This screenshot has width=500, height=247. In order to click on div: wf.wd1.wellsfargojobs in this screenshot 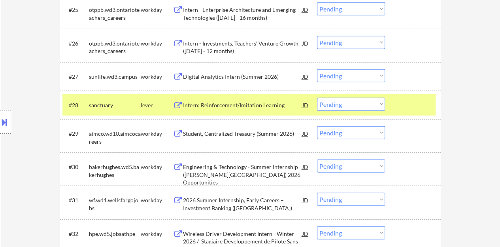, I will do `click(115, 204)`.